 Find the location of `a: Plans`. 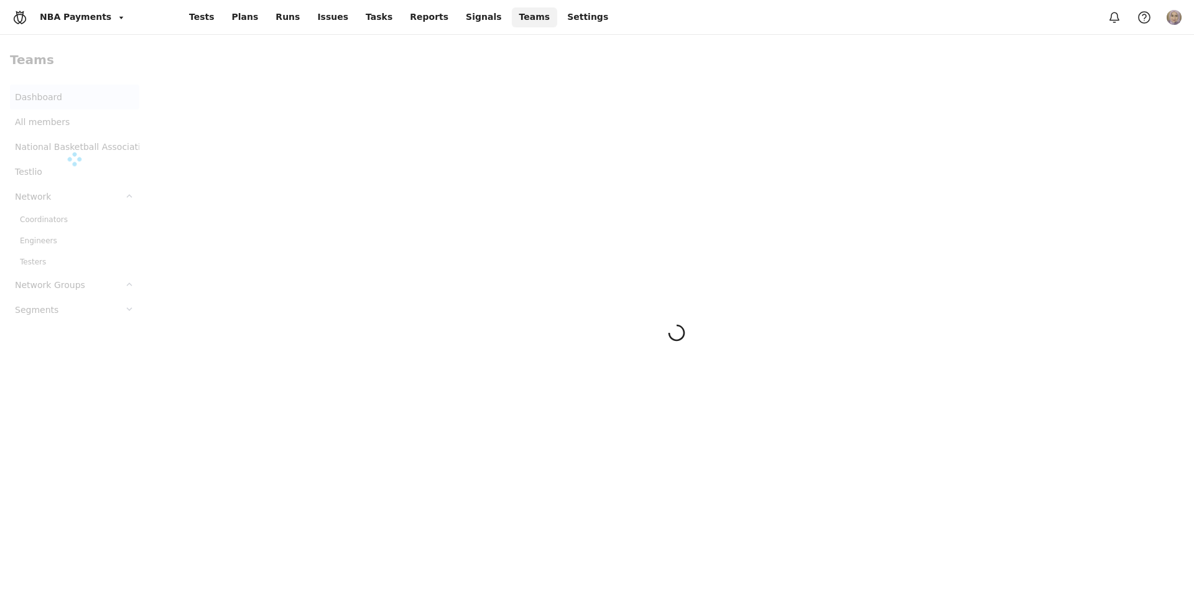

a: Plans is located at coordinates (245, 17).